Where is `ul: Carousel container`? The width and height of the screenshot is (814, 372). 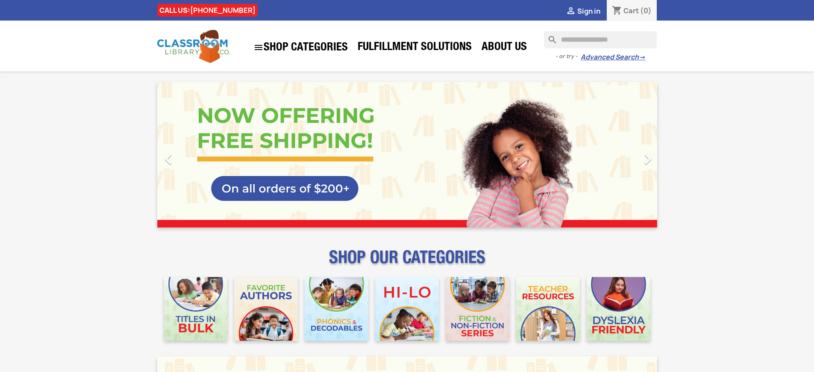 ul: Carousel container is located at coordinates (407, 155).